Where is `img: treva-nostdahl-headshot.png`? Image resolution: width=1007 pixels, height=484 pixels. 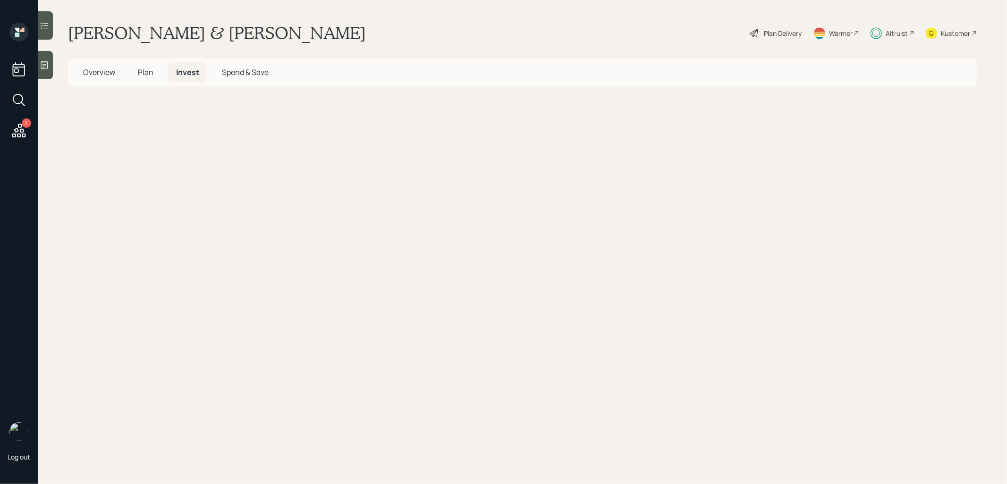 img: treva-nostdahl-headshot.png is located at coordinates (19, 432).